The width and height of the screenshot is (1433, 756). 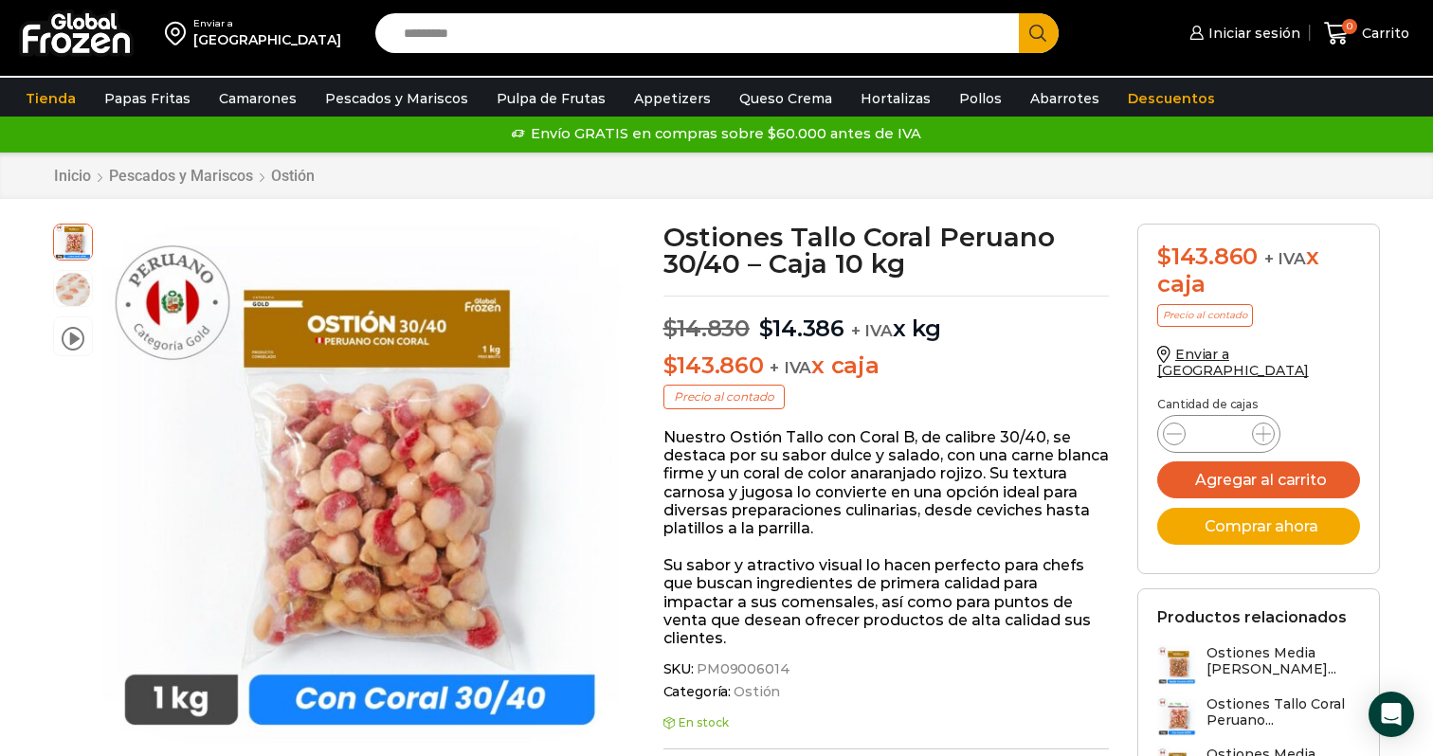 What do you see at coordinates (184, 175) in the screenshot?
I see `nav: Breadcrumb` at bounding box center [184, 175].